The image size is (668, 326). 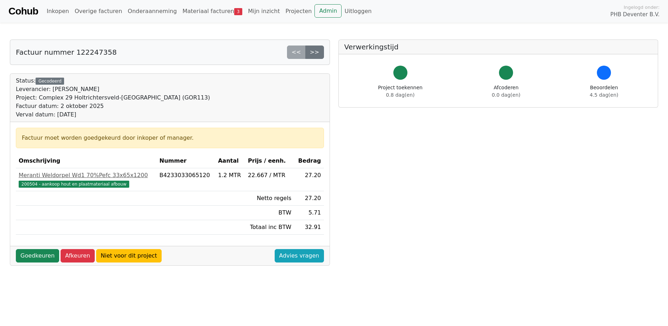 I want to click on a: Afkeuren, so click(x=78, y=255).